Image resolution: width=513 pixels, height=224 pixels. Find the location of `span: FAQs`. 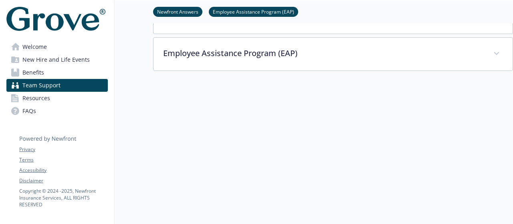

span: FAQs is located at coordinates (29, 111).